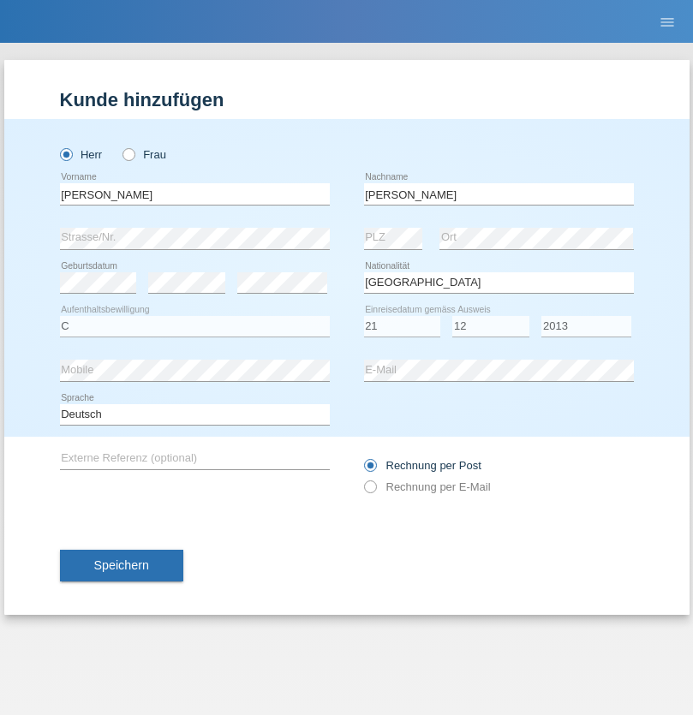  I want to click on a: menu, so click(667, 21).